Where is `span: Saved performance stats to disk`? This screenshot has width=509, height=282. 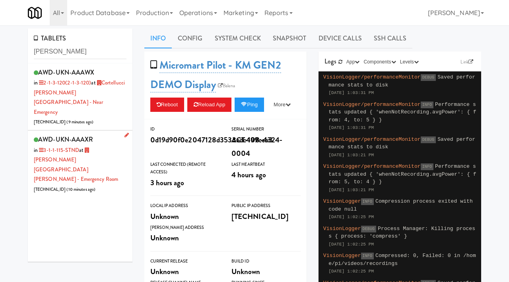 span: Saved performance stats to disk is located at coordinates (401, 81).